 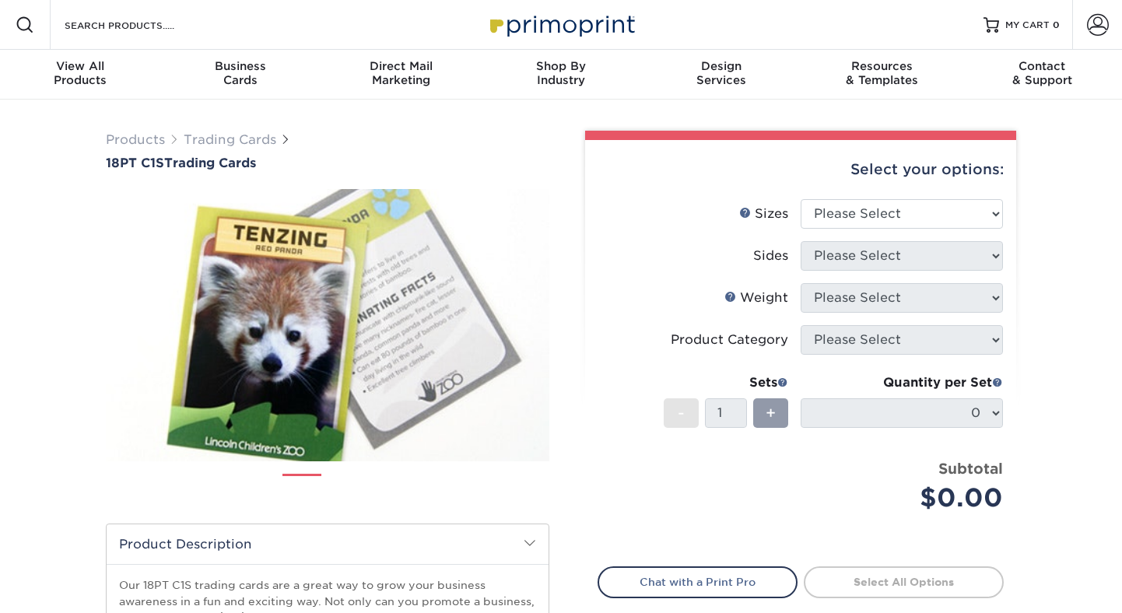 I want to click on a: Contact& Support, so click(x=1042, y=75).